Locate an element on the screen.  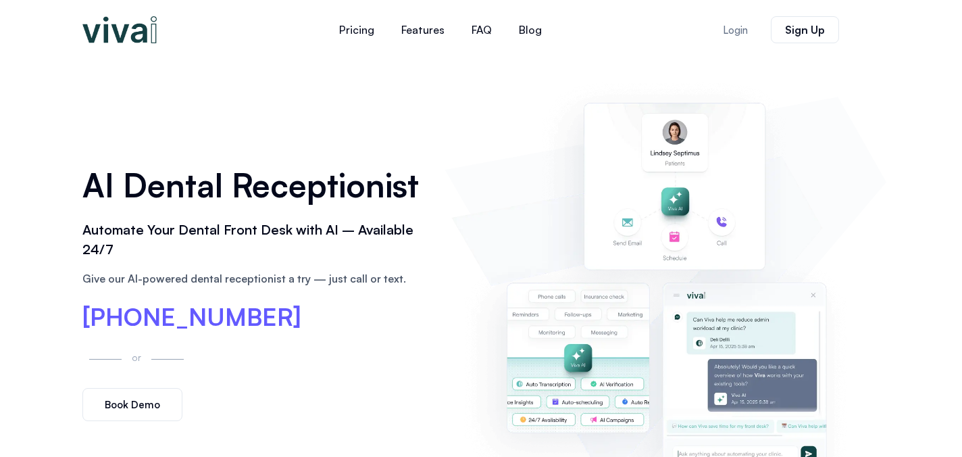
a: FAQ is located at coordinates (482, 30).